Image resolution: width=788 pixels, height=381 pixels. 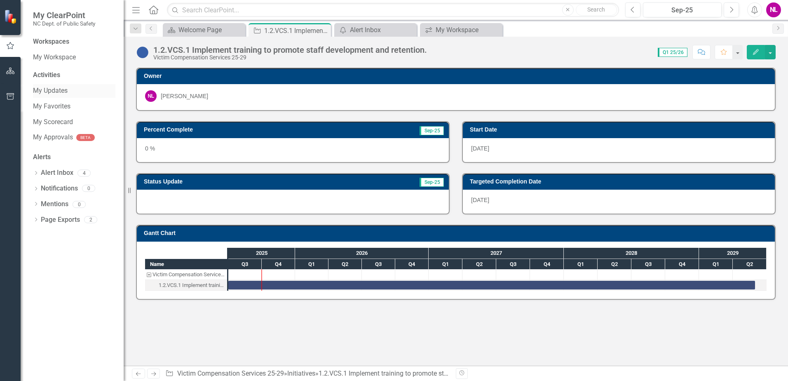 What do you see at coordinates (620, 129) in the screenshot?
I see `h3: Start Date` at bounding box center [620, 129].